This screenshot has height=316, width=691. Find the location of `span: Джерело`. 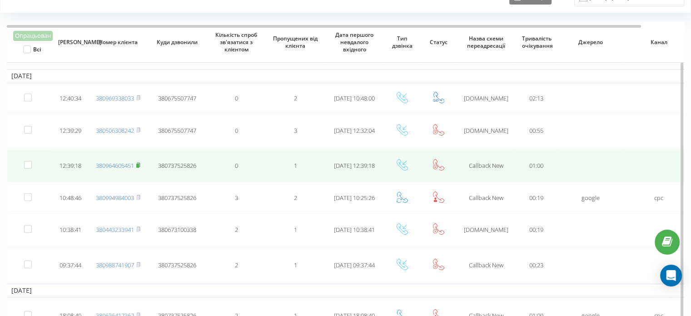

span: Джерело is located at coordinates (591, 42).